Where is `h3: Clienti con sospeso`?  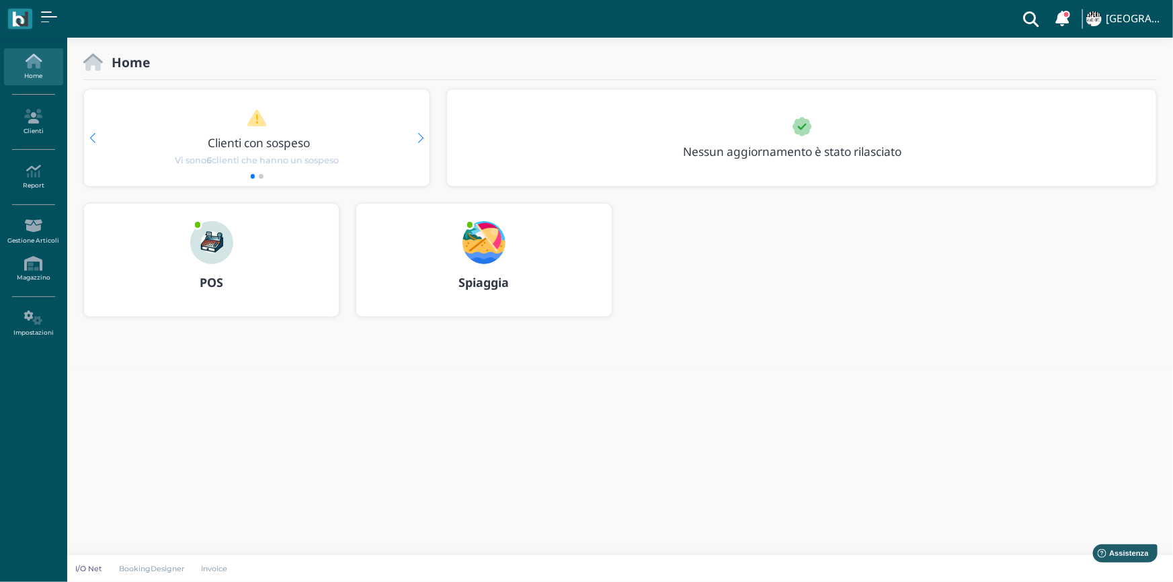
h3: Clienti con sospeso is located at coordinates (259, 143).